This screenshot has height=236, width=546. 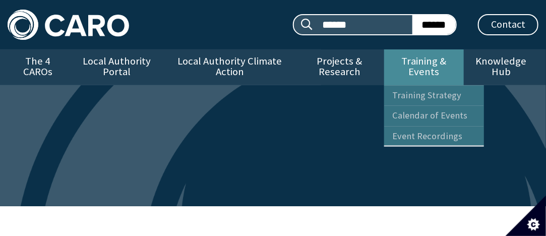 I want to click on a: Local Authority Portal, so click(x=116, y=67).